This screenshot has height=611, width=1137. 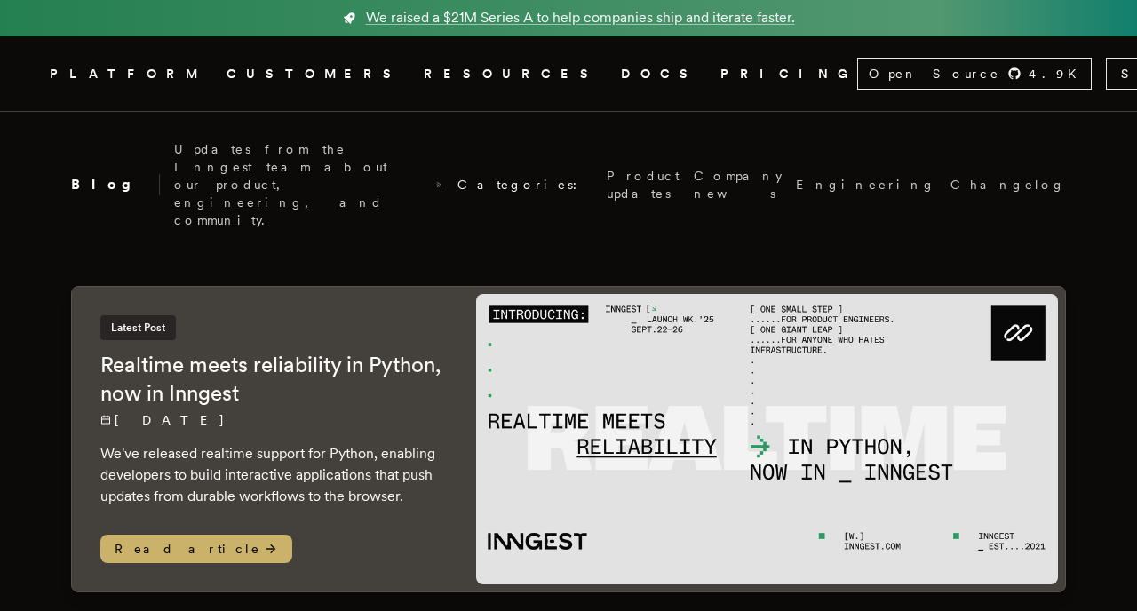 I want to click on span: Open Source, so click(x=934, y=74).